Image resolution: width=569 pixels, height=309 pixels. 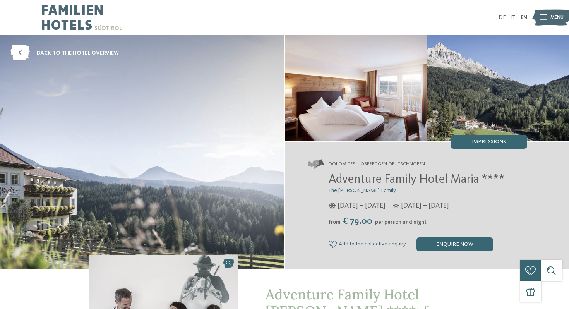 I want to click on span: Menu, so click(x=557, y=17).